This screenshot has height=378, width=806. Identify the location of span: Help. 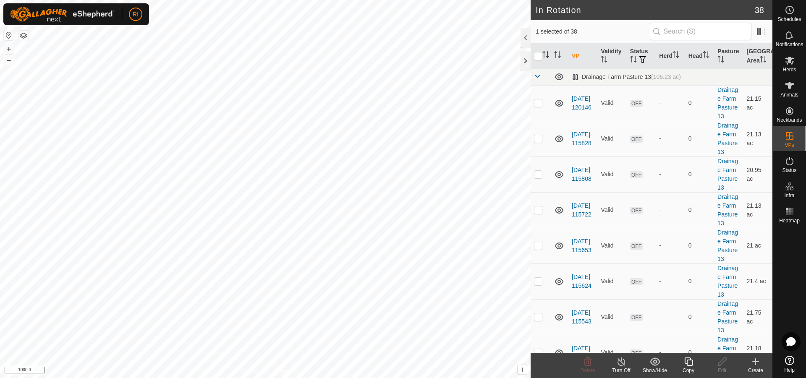
(789, 370).